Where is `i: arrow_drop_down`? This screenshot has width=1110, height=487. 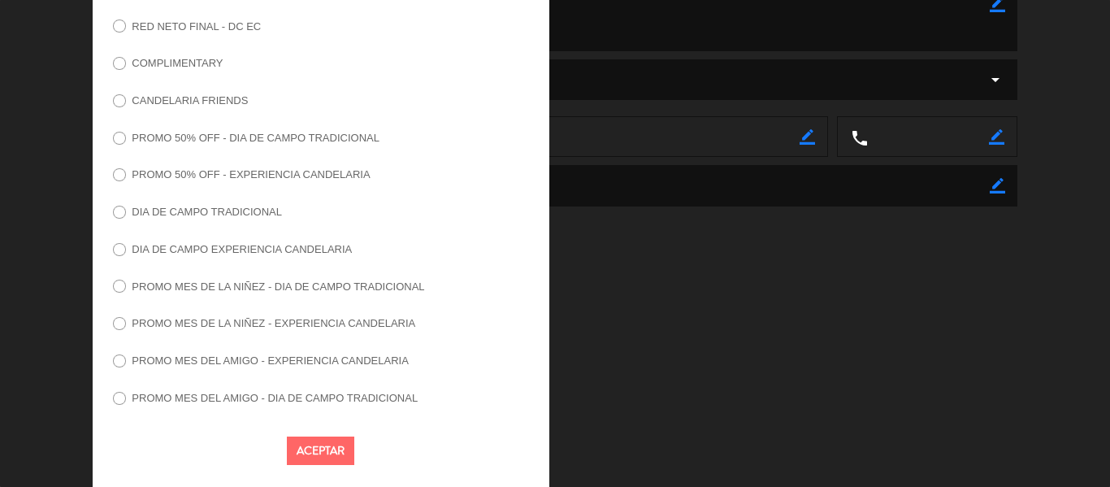 i: arrow_drop_down is located at coordinates (995, 80).